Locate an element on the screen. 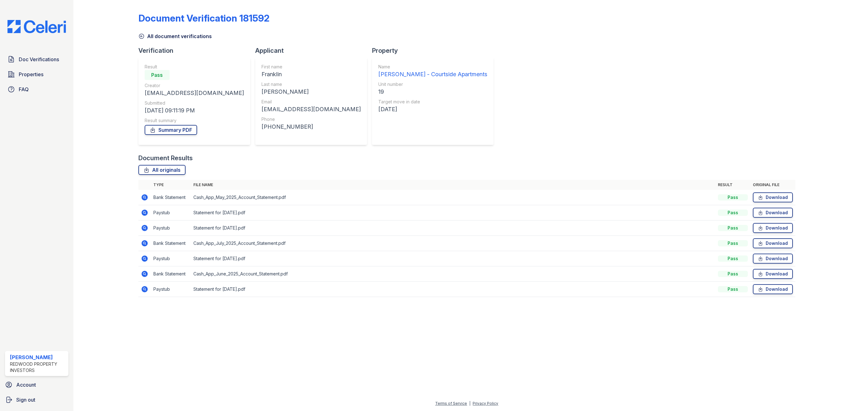 The height and width of the screenshot is (411, 860). div: Result is located at coordinates (194, 67).